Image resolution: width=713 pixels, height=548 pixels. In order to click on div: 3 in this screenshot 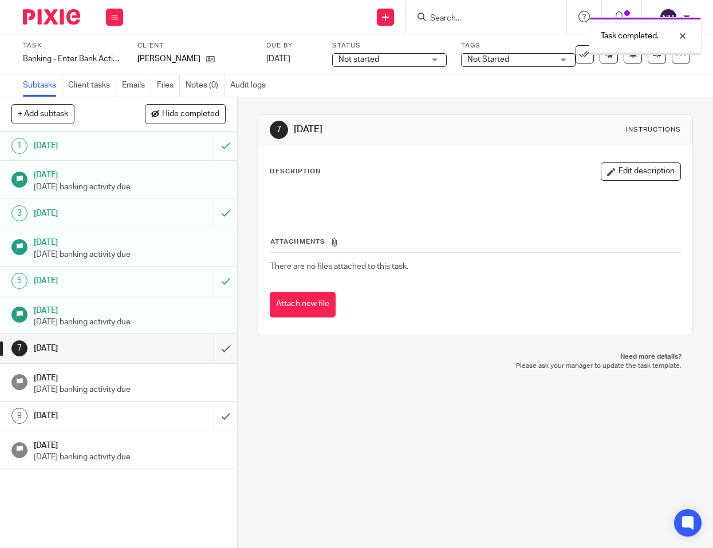, I will do `click(19, 214)`.